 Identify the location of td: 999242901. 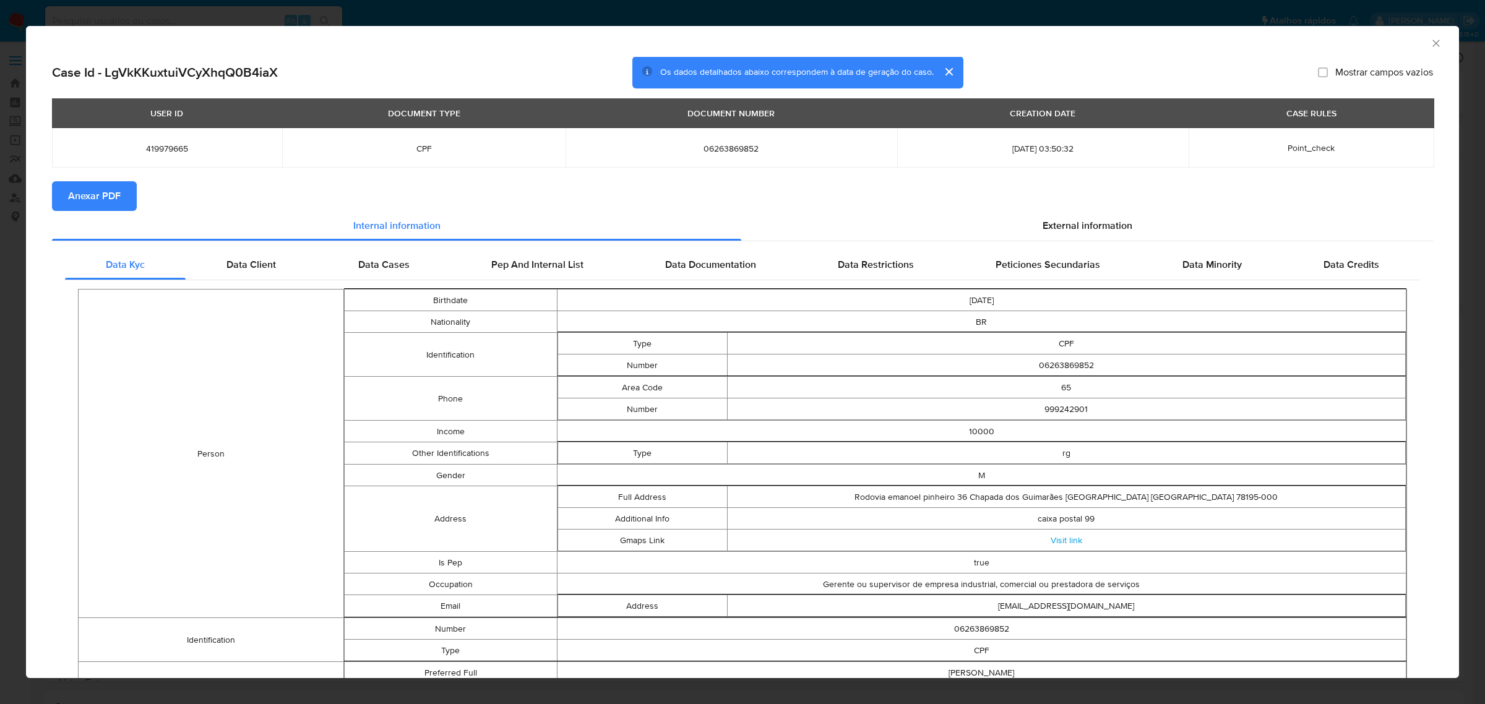
(1066, 409).